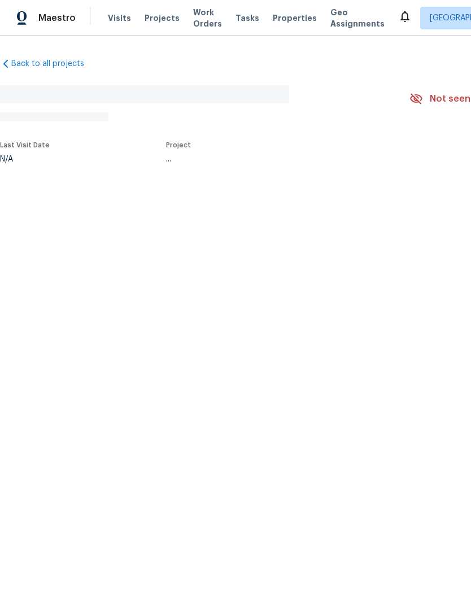 The image size is (471, 607). Describe the element at coordinates (119, 18) in the screenshot. I see `span: Visits` at that location.